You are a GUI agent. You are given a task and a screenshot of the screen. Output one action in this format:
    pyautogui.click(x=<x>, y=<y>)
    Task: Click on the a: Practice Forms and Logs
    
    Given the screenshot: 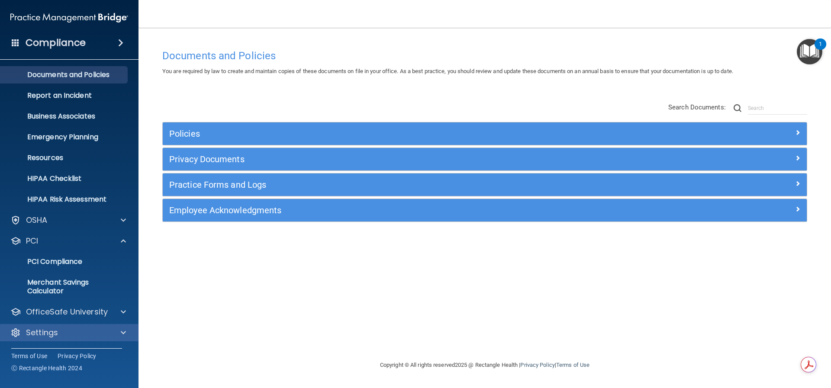 What is the action you would take?
    pyautogui.click(x=485, y=185)
    